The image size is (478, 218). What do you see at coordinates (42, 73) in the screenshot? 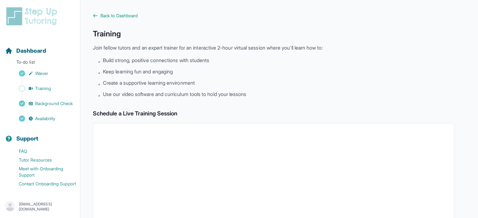
I see `span: Waiver` at bounding box center [42, 73].